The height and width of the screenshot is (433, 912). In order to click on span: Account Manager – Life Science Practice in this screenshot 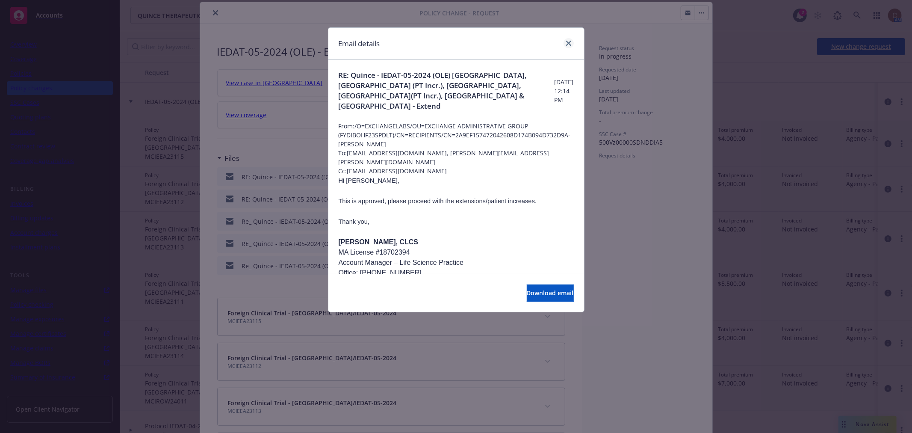, I will do `click(401, 262)`.